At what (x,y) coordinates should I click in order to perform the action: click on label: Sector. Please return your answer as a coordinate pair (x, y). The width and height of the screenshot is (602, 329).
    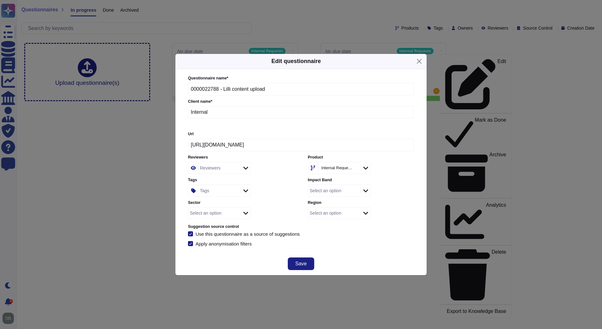
    Looking at the image, I should click on (241, 202).